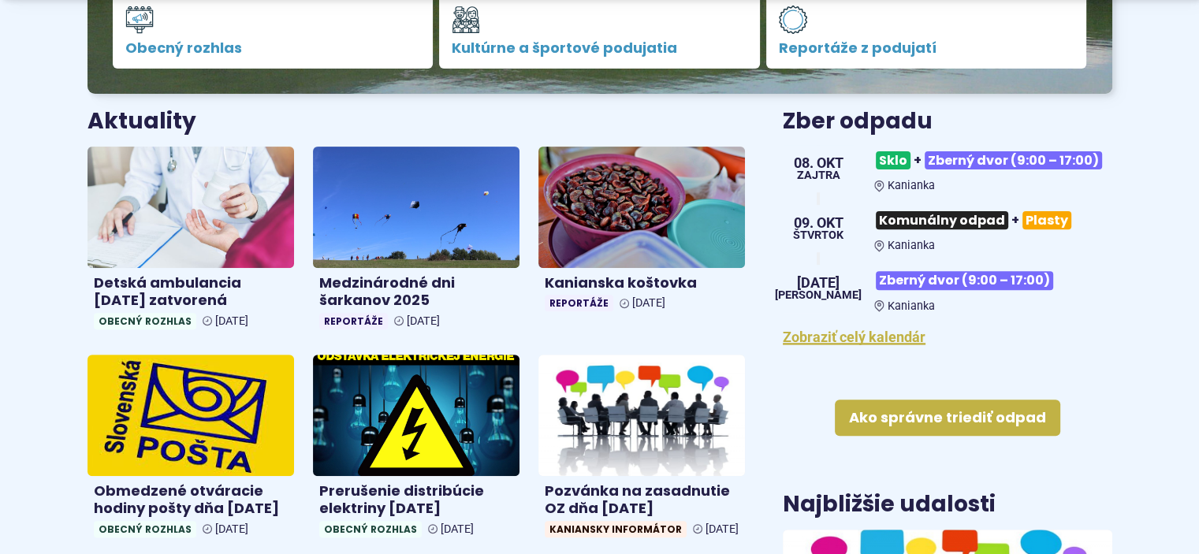 Image resolution: width=1199 pixels, height=554 pixels. Describe the element at coordinates (1047, 220) in the screenshot. I see `span: Plasty` at that location.